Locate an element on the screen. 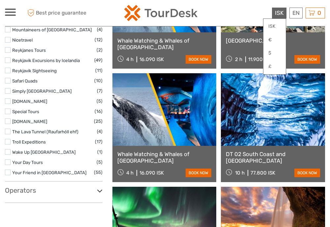 This screenshot has width=330, height=227. span: Best price guarantee is located at coordinates (56, 13).